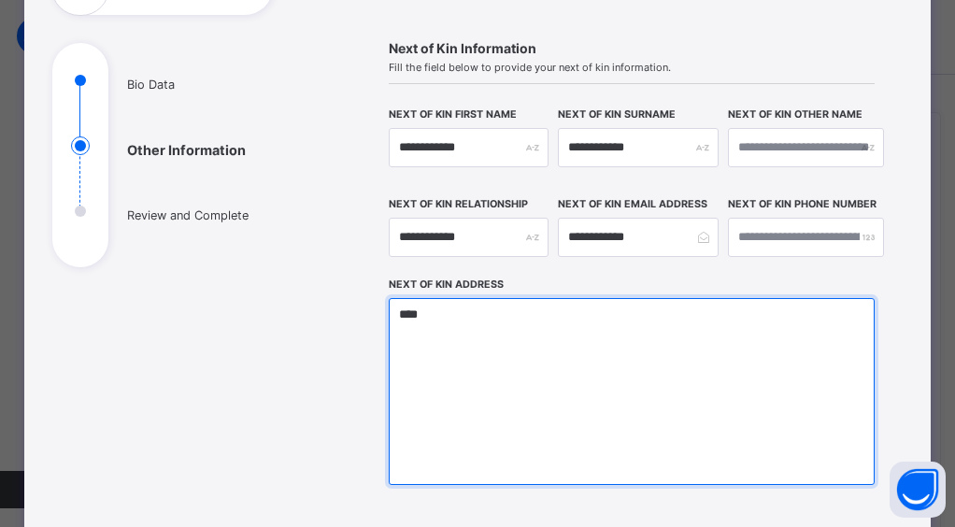  What do you see at coordinates (617, 114) in the screenshot?
I see `label: Next of Kin Surname` at bounding box center [617, 114].